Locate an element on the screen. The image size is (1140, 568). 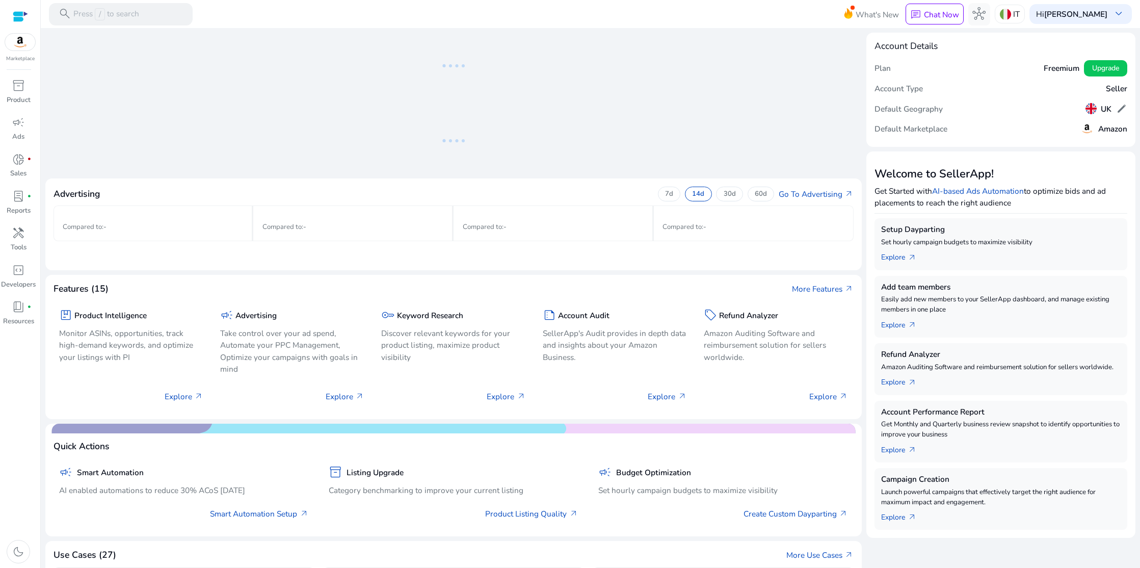
h5: Setup Dayparting is located at coordinates (1001, 229).